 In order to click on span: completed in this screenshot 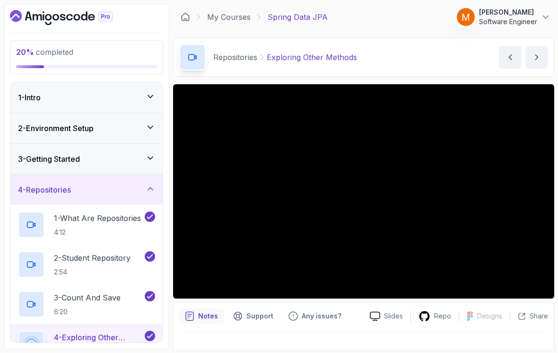, I will do `click(44, 52)`.